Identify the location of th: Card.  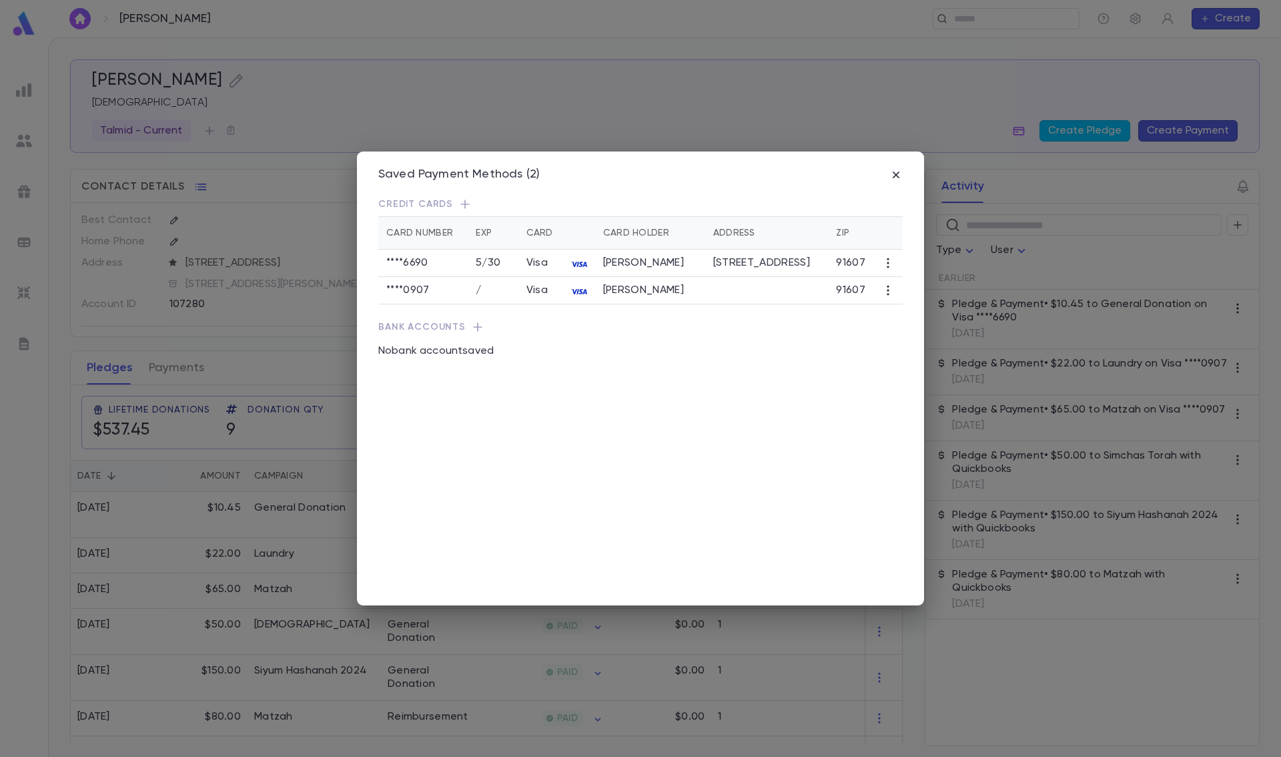
(556, 233).